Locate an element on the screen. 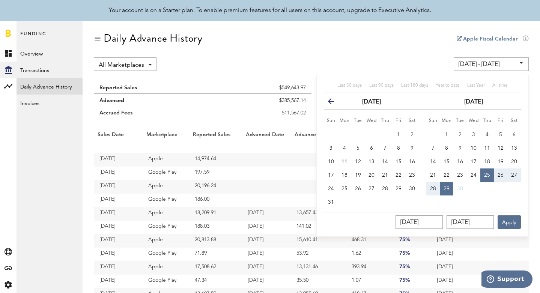 The height and width of the screenshot is (293, 540). span: 3 is located at coordinates (474, 135).